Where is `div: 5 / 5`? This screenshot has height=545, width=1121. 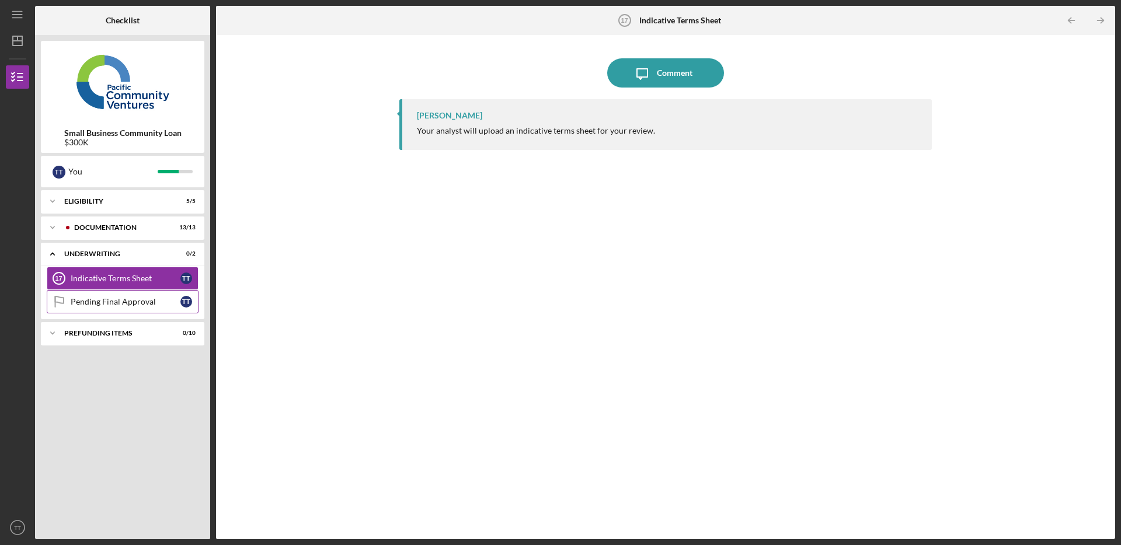 div: 5 / 5 is located at coordinates (185, 201).